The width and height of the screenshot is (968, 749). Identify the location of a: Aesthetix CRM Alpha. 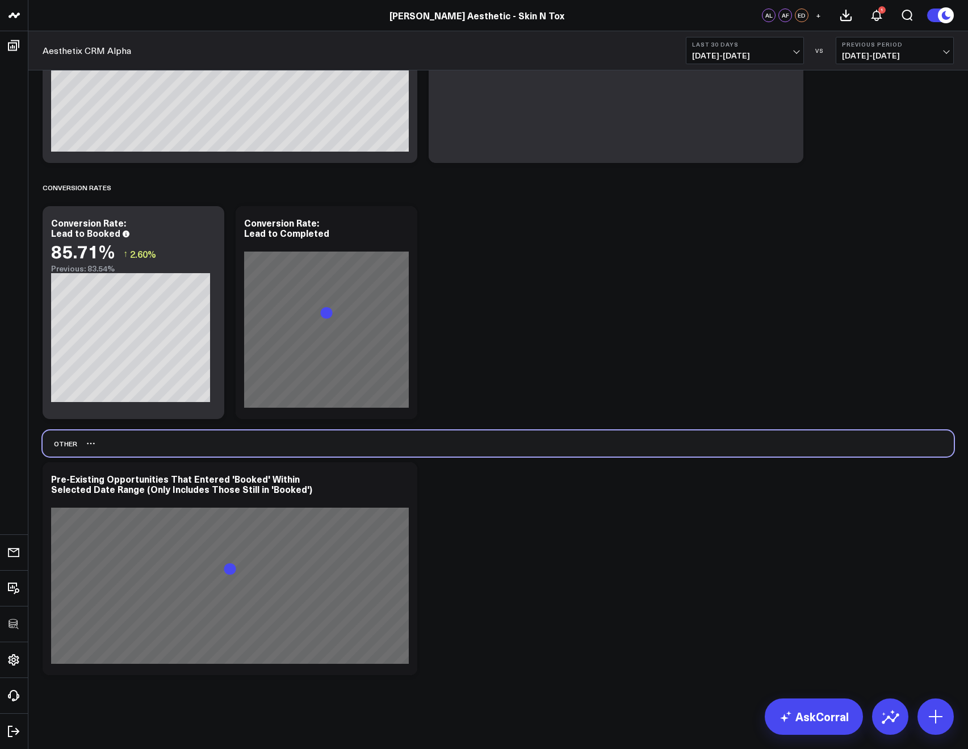
(87, 51).